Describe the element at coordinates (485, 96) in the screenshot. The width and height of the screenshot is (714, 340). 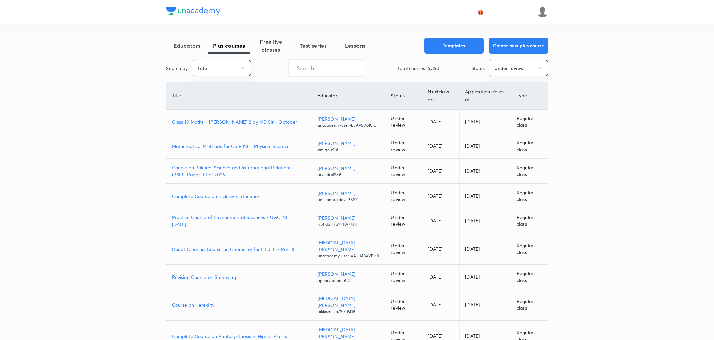
I see `th: Application closes at` at that location.